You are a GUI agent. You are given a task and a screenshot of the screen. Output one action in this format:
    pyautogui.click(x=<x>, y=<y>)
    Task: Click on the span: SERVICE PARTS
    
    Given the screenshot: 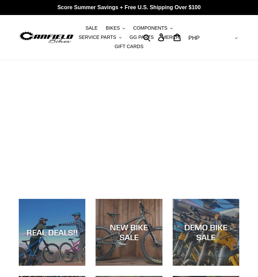 What is the action you would take?
    pyautogui.click(x=97, y=37)
    